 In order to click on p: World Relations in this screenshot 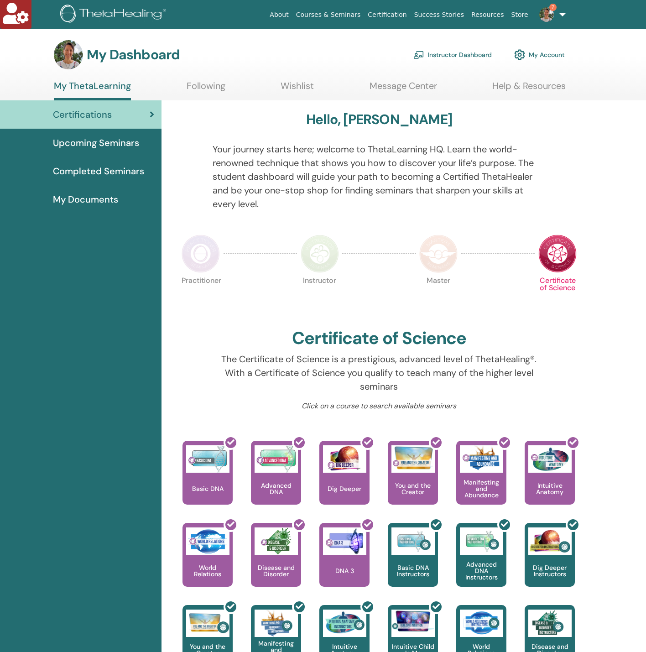, I will do `click(207, 570)`.